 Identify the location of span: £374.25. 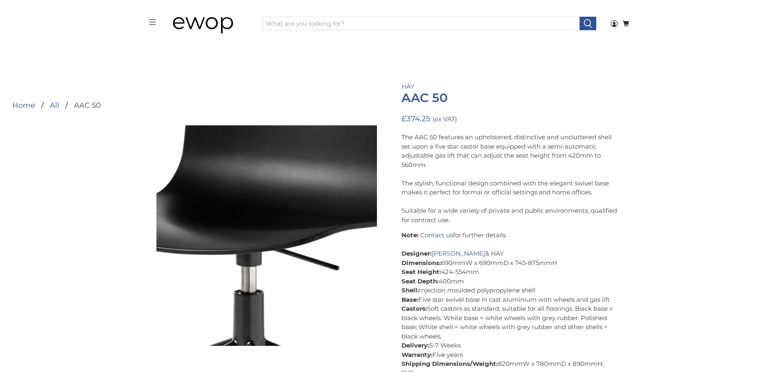
(416, 118).